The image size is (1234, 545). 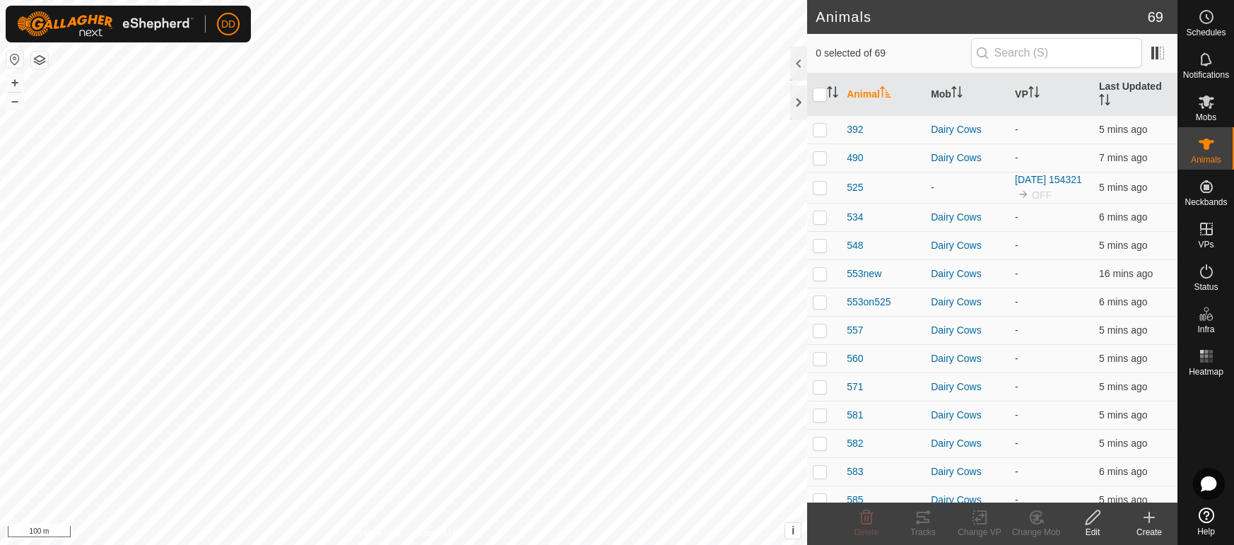 What do you see at coordinates (1024, 194) in the screenshot?
I see `img: to` at bounding box center [1024, 194].